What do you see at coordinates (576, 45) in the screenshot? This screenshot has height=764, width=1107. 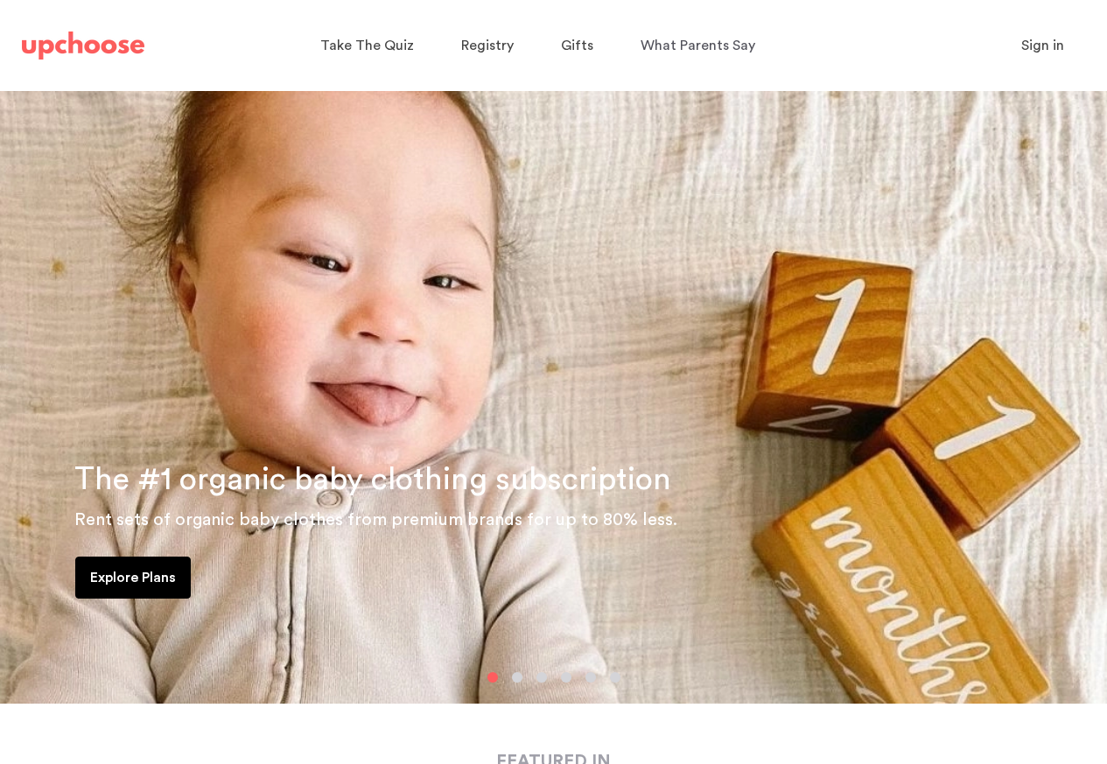 I see `span: Gifts` at bounding box center [576, 45].